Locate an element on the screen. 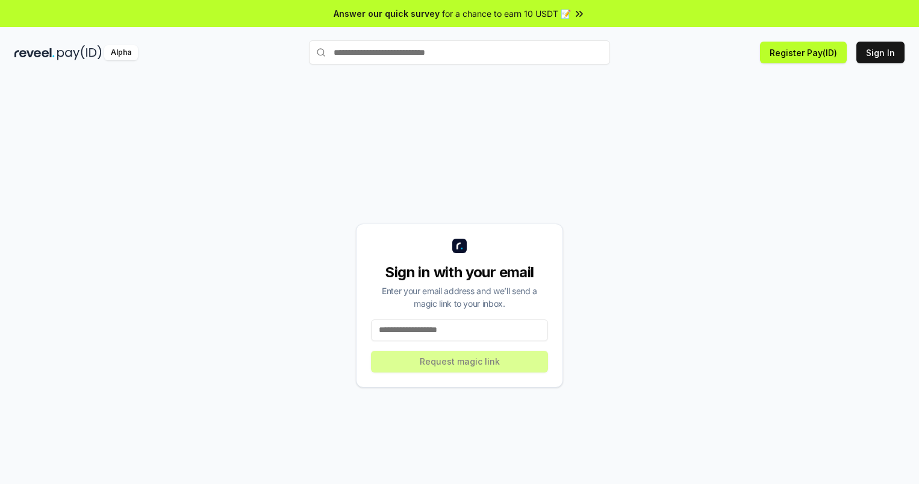 This screenshot has height=484, width=919. div: Alpha is located at coordinates (121, 52).